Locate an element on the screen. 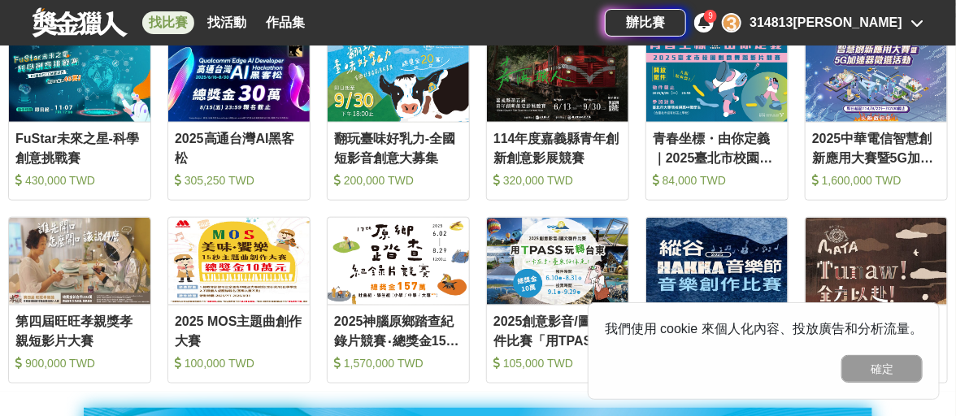 The width and height of the screenshot is (956, 416). div: 2025中華電信智慧創新應用大賽暨5G加速器徵選活動 is located at coordinates (876, 147).